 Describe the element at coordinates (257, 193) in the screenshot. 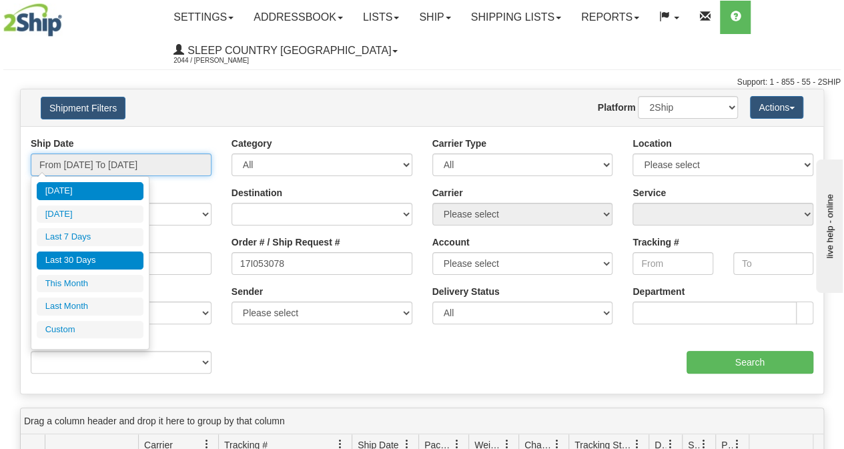

I see `label: Destination` at that location.